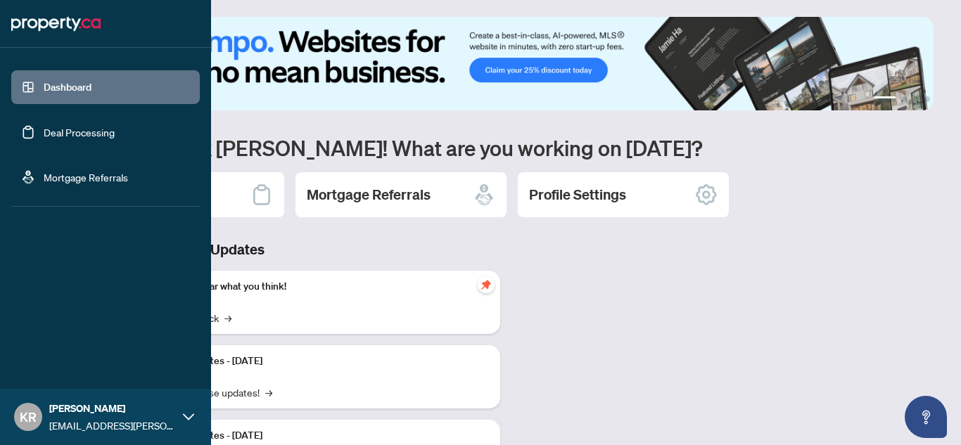 This screenshot has width=961, height=445. Describe the element at coordinates (86, 177) in the screenshot. I see `a: Mortgage Referrals` at that location.